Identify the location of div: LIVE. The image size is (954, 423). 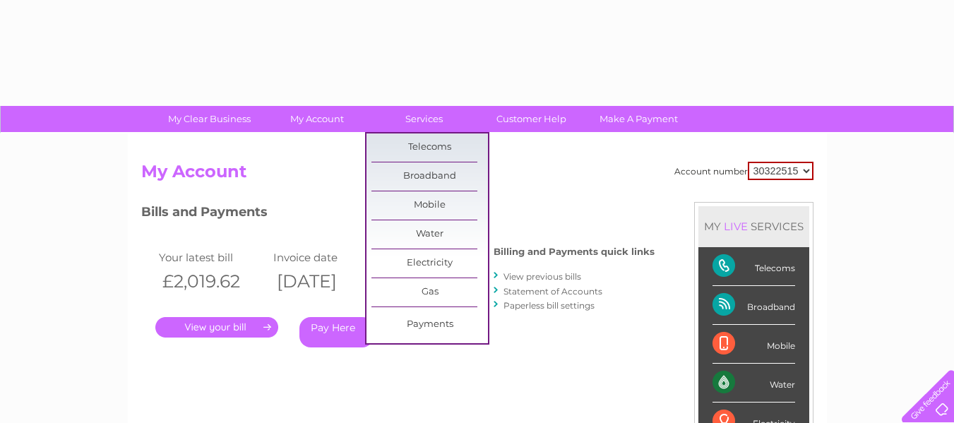
(736, 226).